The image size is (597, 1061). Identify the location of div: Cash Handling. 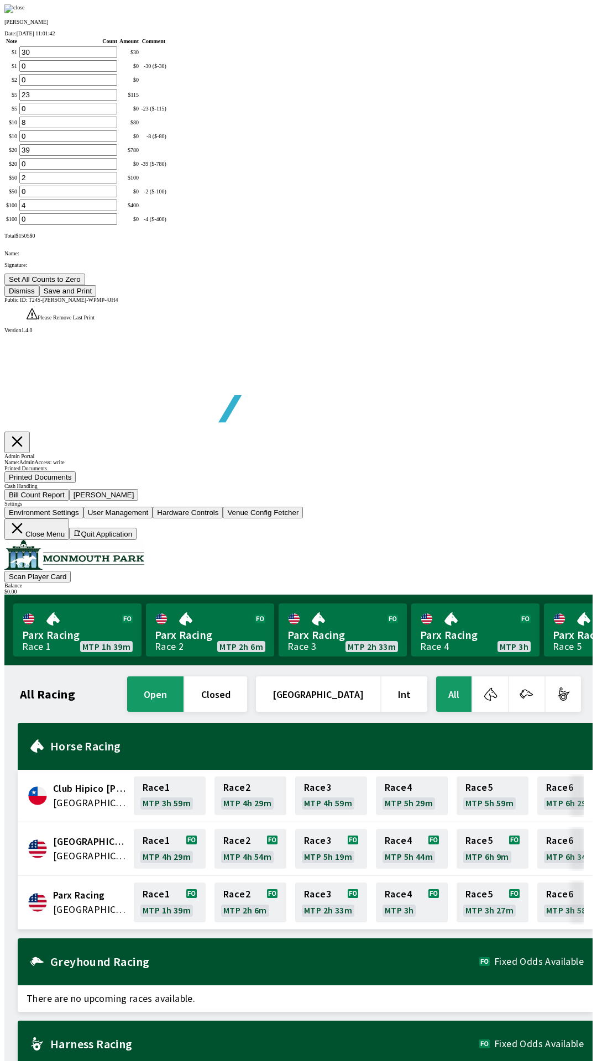
(298, 486).